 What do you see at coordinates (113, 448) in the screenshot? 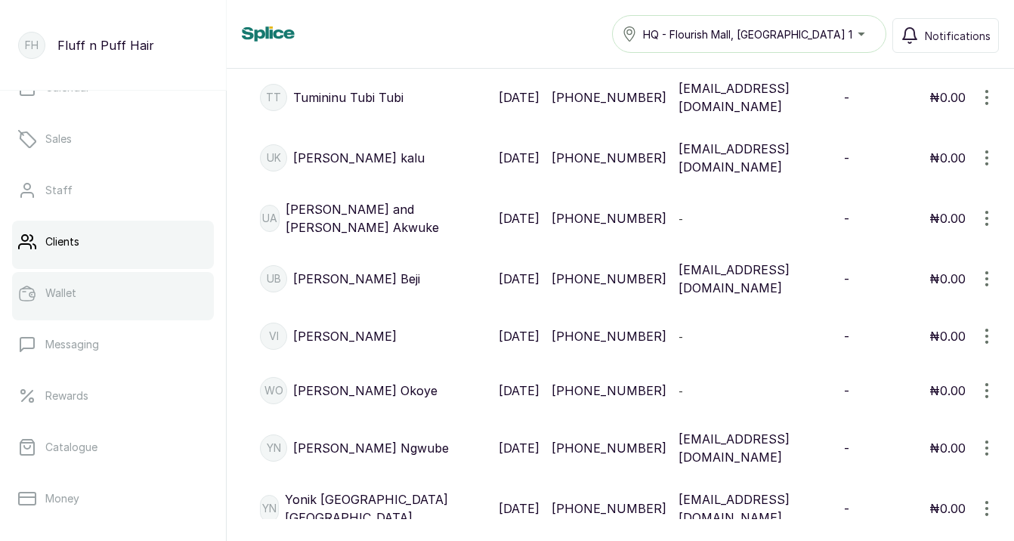
I see `a: Catalogue` at bounding box center [113, 448].